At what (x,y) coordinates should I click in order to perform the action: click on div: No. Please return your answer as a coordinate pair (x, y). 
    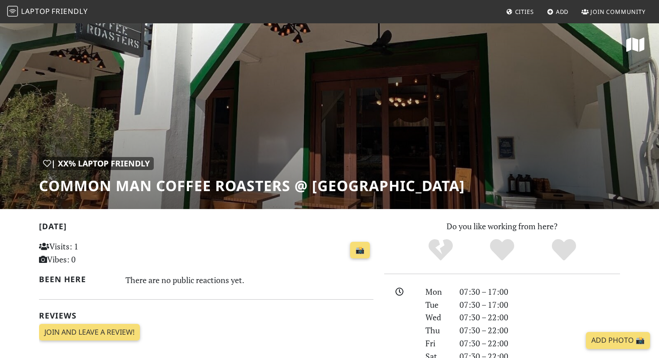
    Looking at the image, I should click on (441, 250).